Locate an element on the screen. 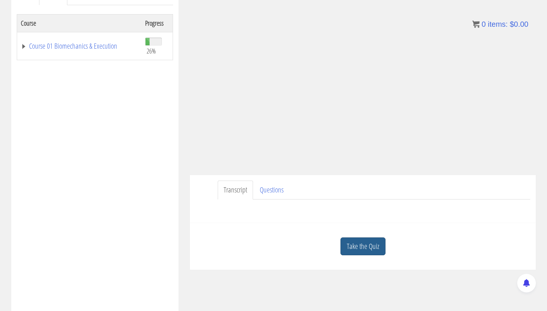  span: items: is located at coordinates (497, 24).